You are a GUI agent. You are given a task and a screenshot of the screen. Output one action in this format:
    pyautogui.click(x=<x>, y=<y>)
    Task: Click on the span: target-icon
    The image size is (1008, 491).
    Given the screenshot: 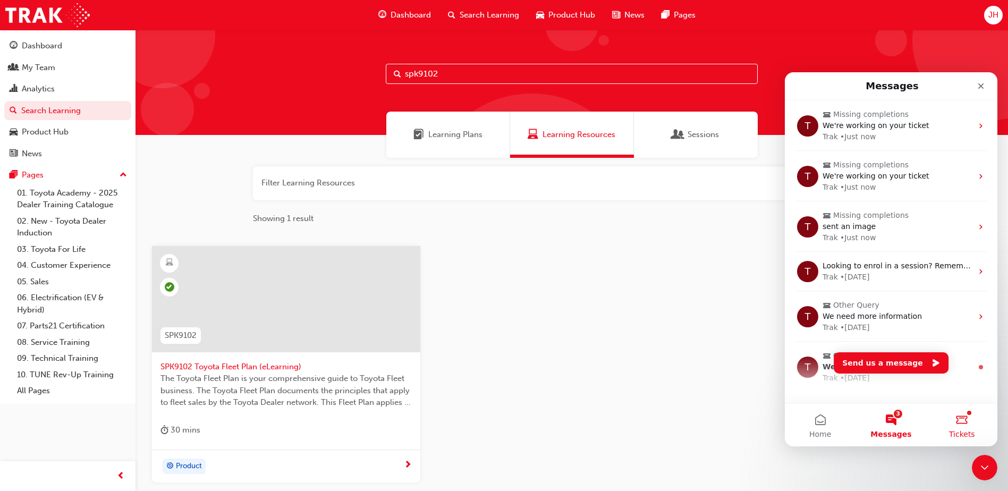 What is the action you would take?
    pyautogui.click(x=170, y=467)
    